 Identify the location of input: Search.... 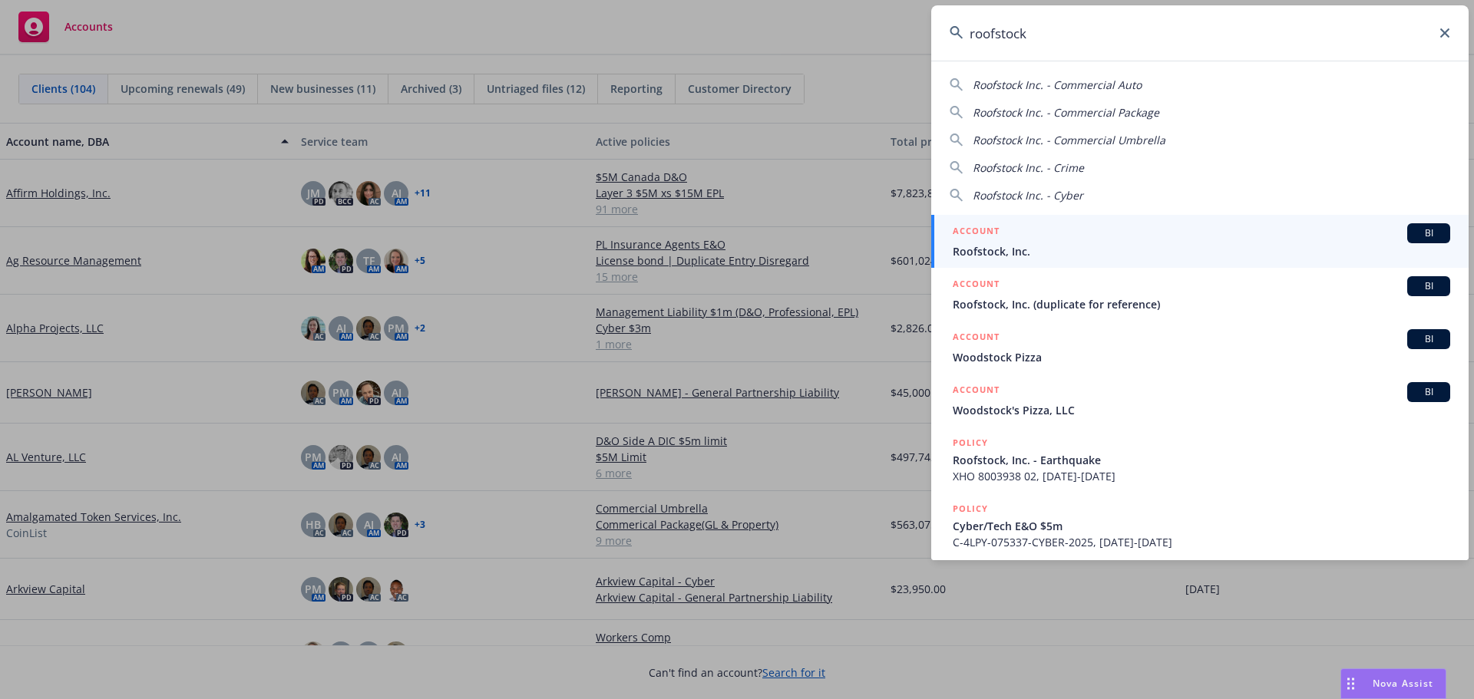
(1200, 33).